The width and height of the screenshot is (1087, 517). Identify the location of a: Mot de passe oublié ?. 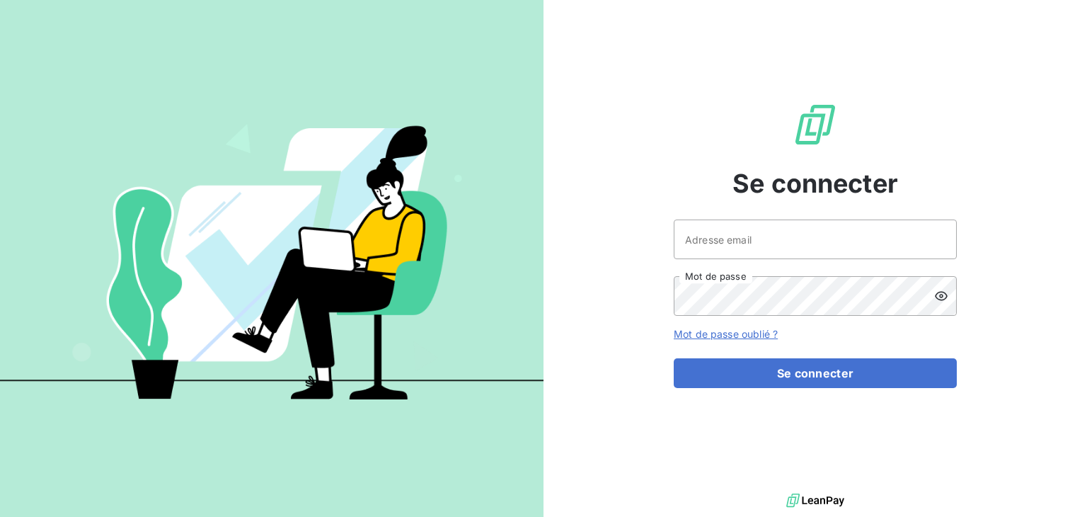
(726, 333).